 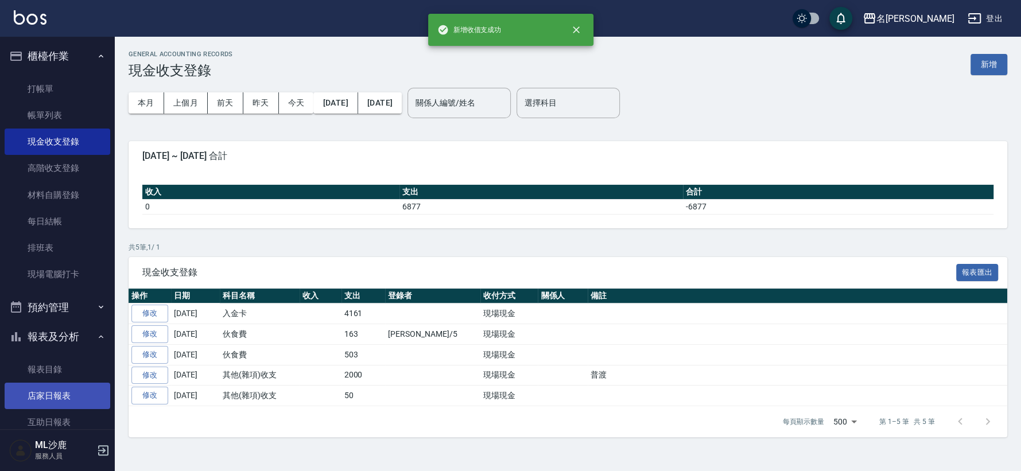 What do you see at coordinates (181, 54) in the screenshot?
I see `h2: GENERAL ACCOUNTING RECORDS` at bounding box center [181, 54].